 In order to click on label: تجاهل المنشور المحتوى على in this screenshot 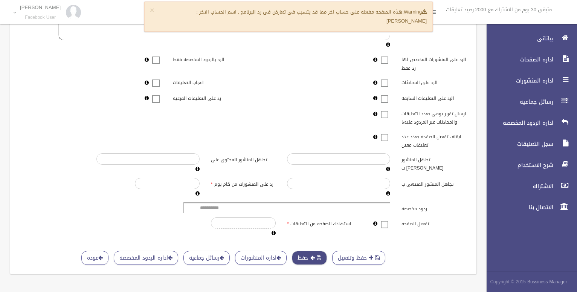, I will do `click(243, 159)`.